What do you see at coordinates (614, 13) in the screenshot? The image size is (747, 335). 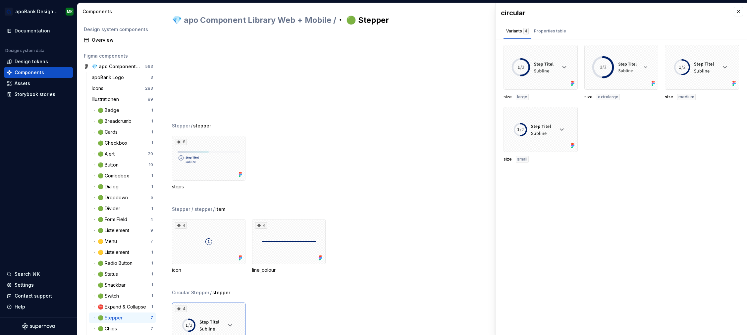 I see `div: circular` at bounding box center [614, 13].